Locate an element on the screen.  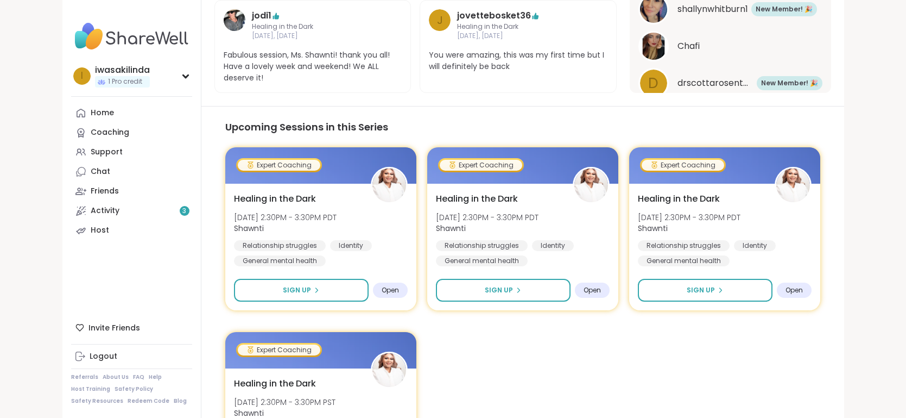
span: i is located at coordinates (82, 76).